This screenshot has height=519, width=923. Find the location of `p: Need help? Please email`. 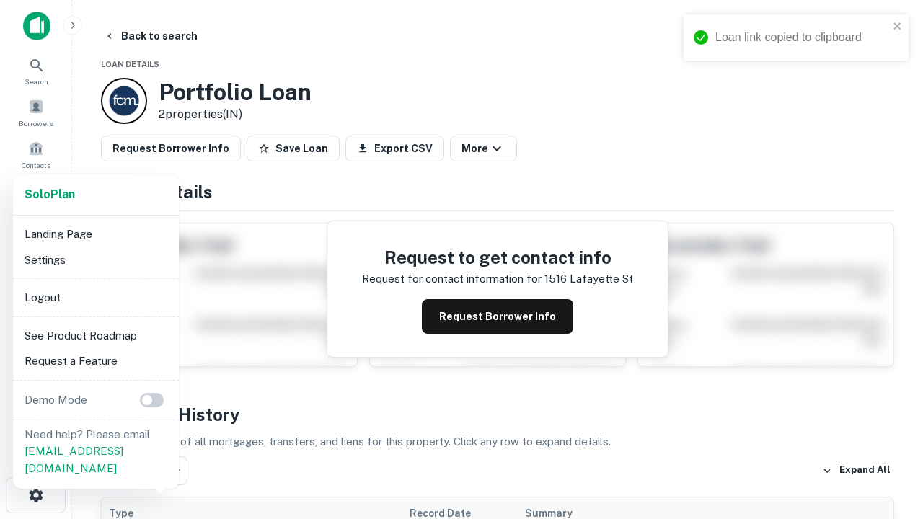

p: Need help? Please email is located at coordinates (96, 451).